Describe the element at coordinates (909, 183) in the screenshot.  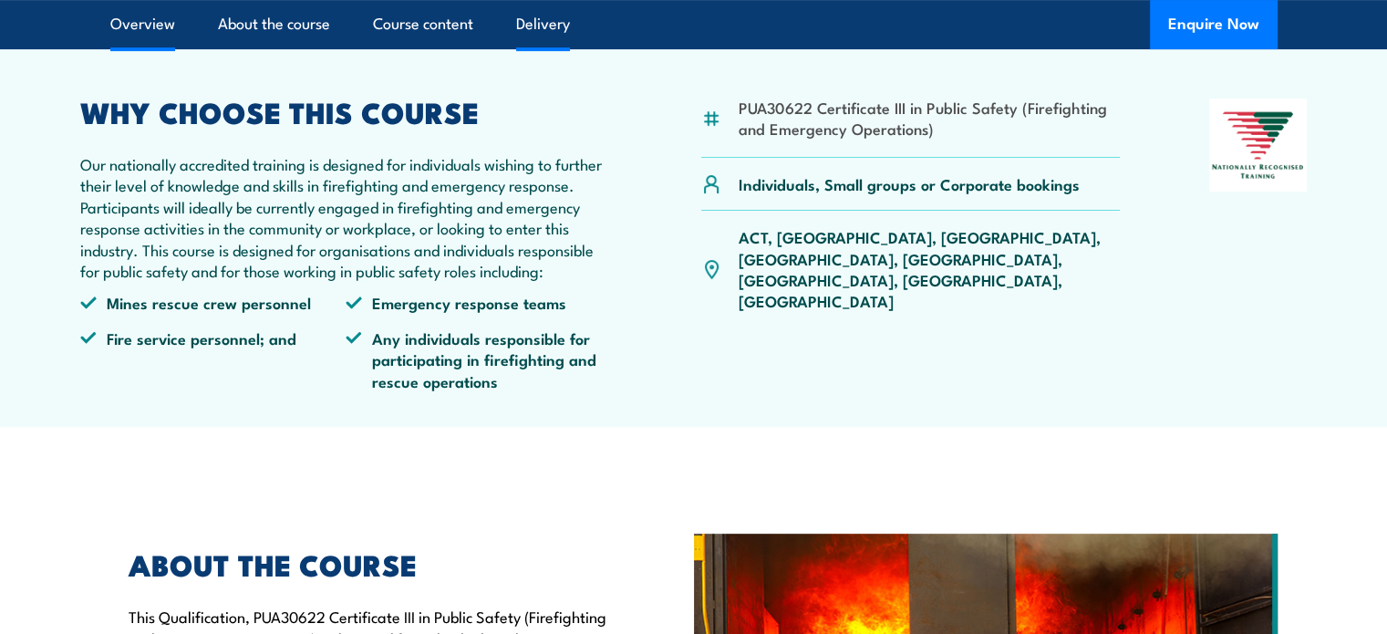
I see `p: Individuals, Small groups or Corporate bookings` at that location.